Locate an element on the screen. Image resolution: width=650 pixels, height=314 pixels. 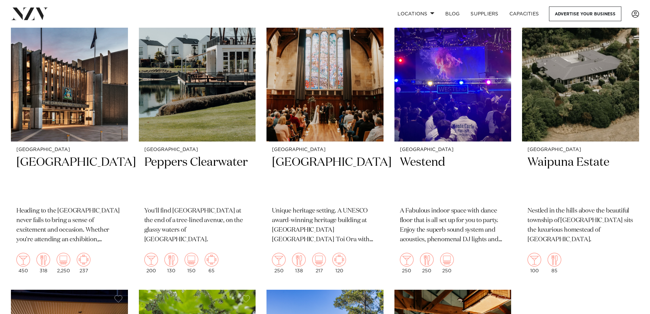
div: 450 is located at coordinates (23, 263).